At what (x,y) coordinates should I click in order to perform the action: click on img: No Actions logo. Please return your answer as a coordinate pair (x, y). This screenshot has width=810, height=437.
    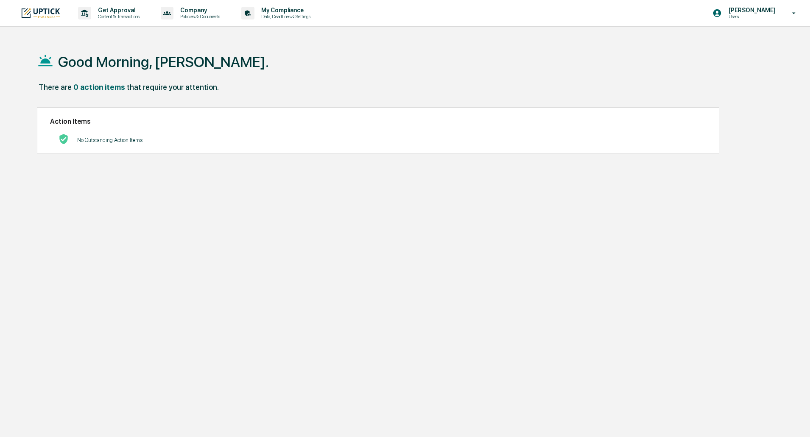
    Looking at the image, I should click on (64, 139).